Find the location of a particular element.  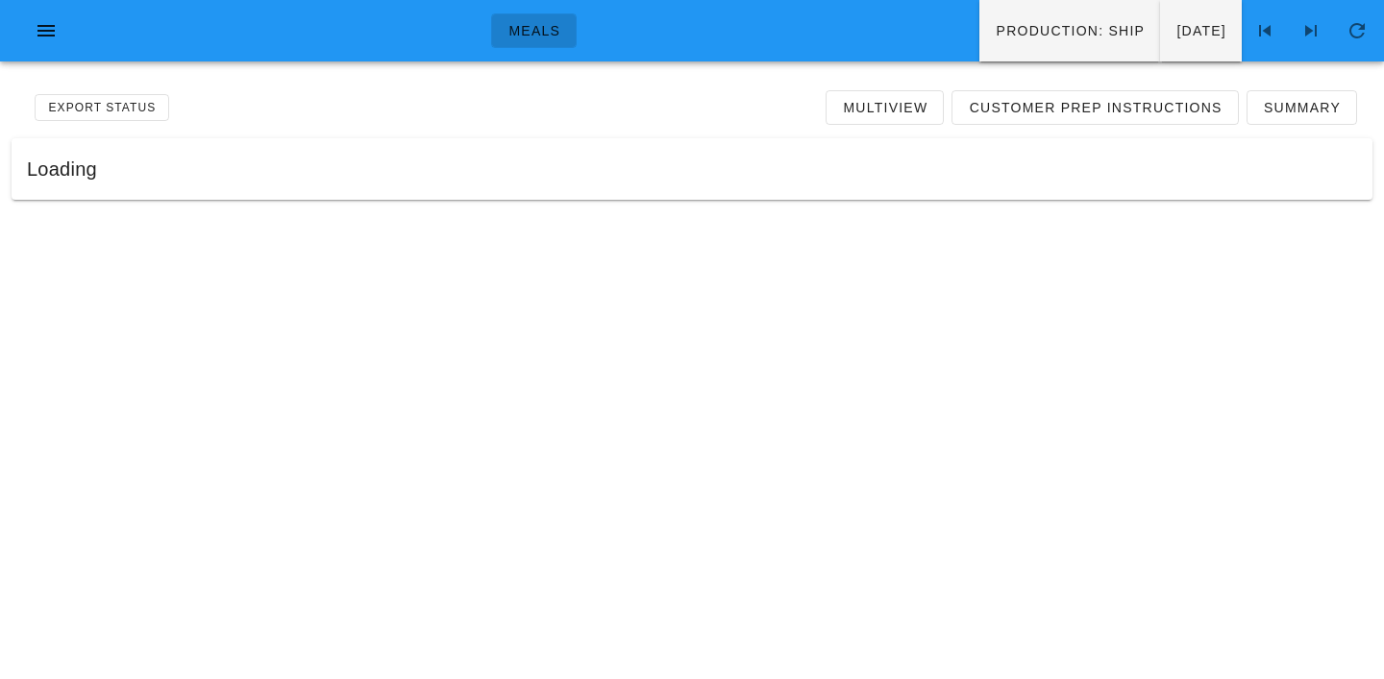

a: Customer Prep Instructions is located at coordinates (1095, 108).